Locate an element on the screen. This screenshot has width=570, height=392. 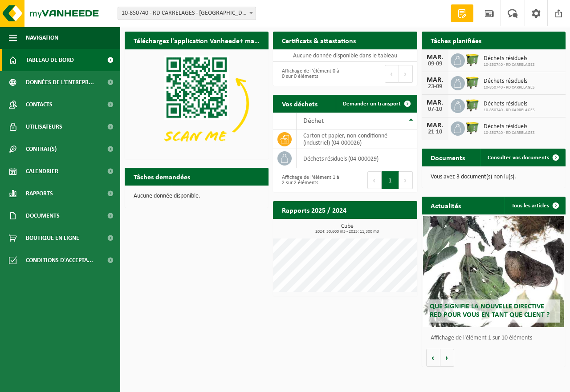
span: 10-850740 - RD CARRELAGES - SAINT-GHISLAIN is located at coordinates (186, 13).